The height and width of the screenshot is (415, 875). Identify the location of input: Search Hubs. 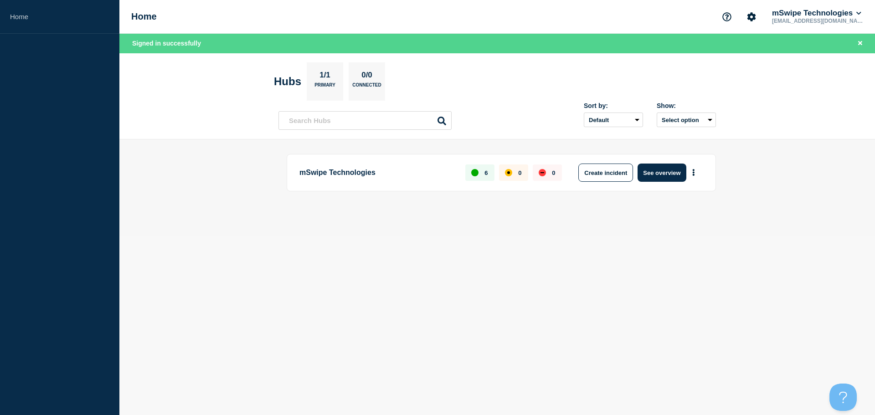
(365, 120).